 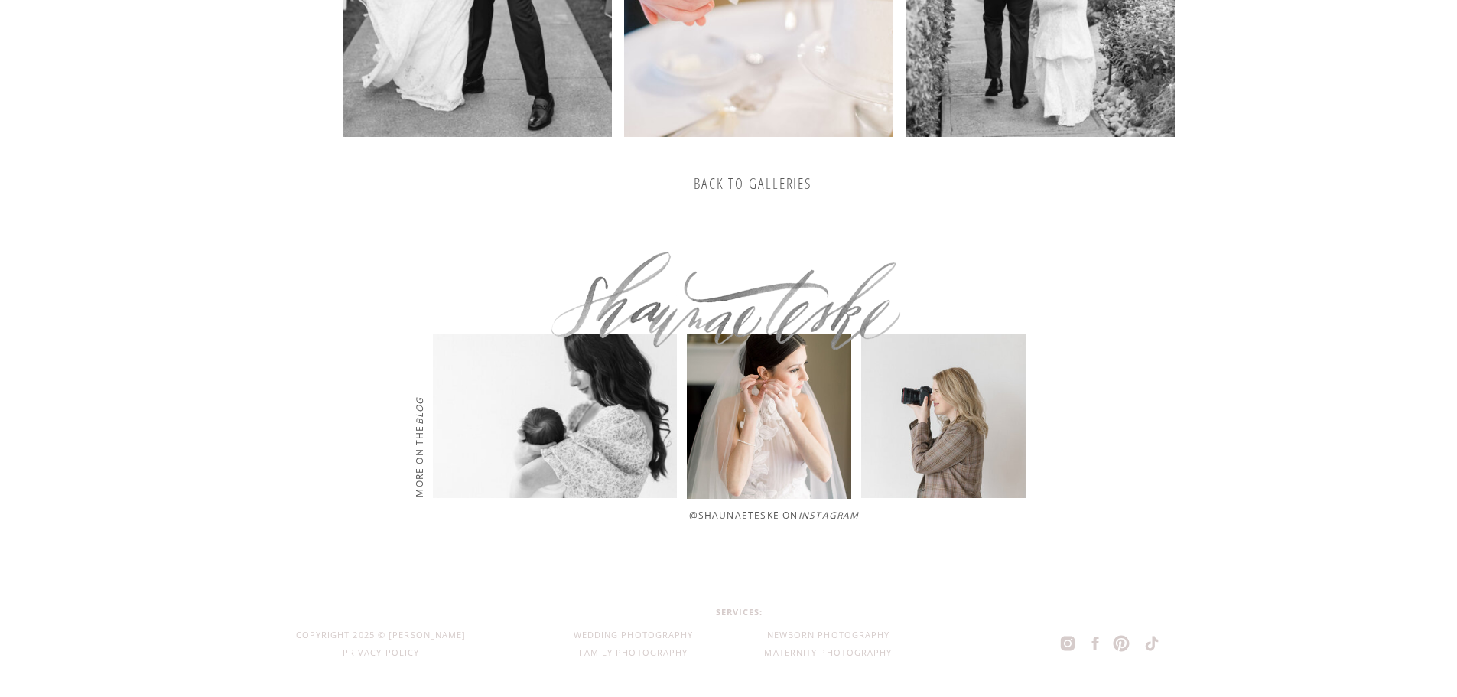 I want to click on a: wedding photography, so click(x=633, y=635).